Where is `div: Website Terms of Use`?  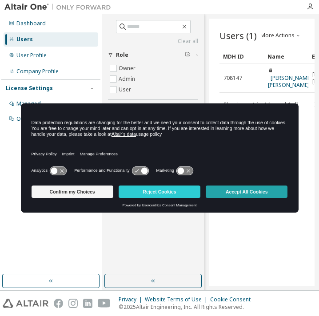 div: Website Terms of Use is located at coordinates (177, 300).